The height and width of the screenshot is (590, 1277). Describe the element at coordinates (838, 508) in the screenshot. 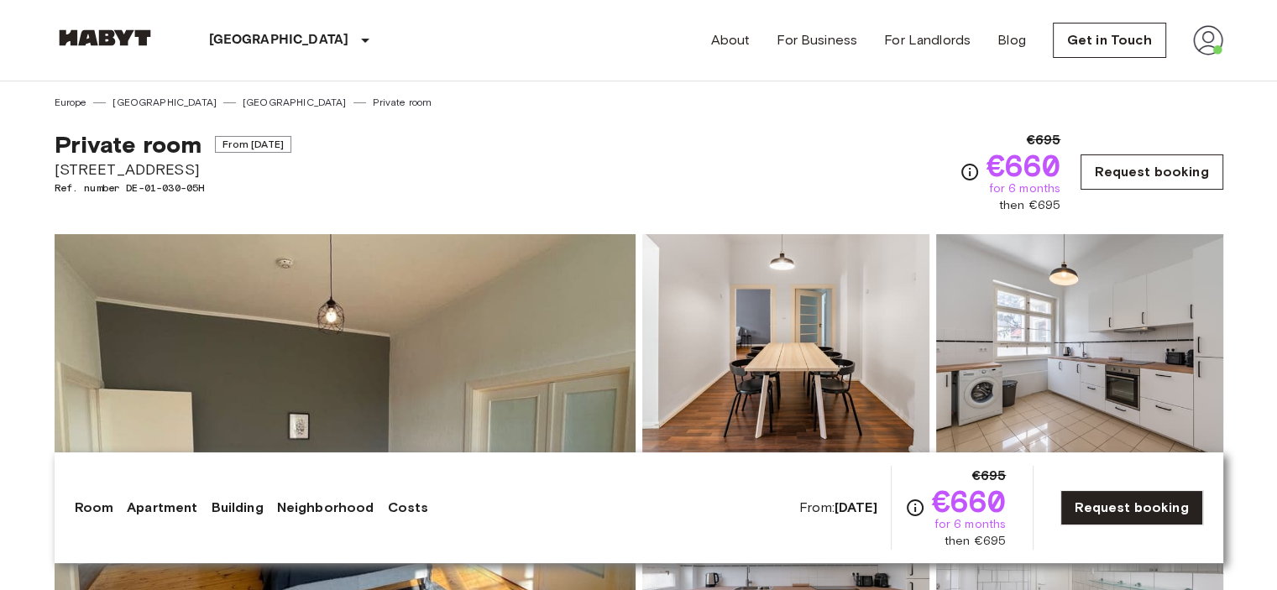

I see `span: From:` at that location.